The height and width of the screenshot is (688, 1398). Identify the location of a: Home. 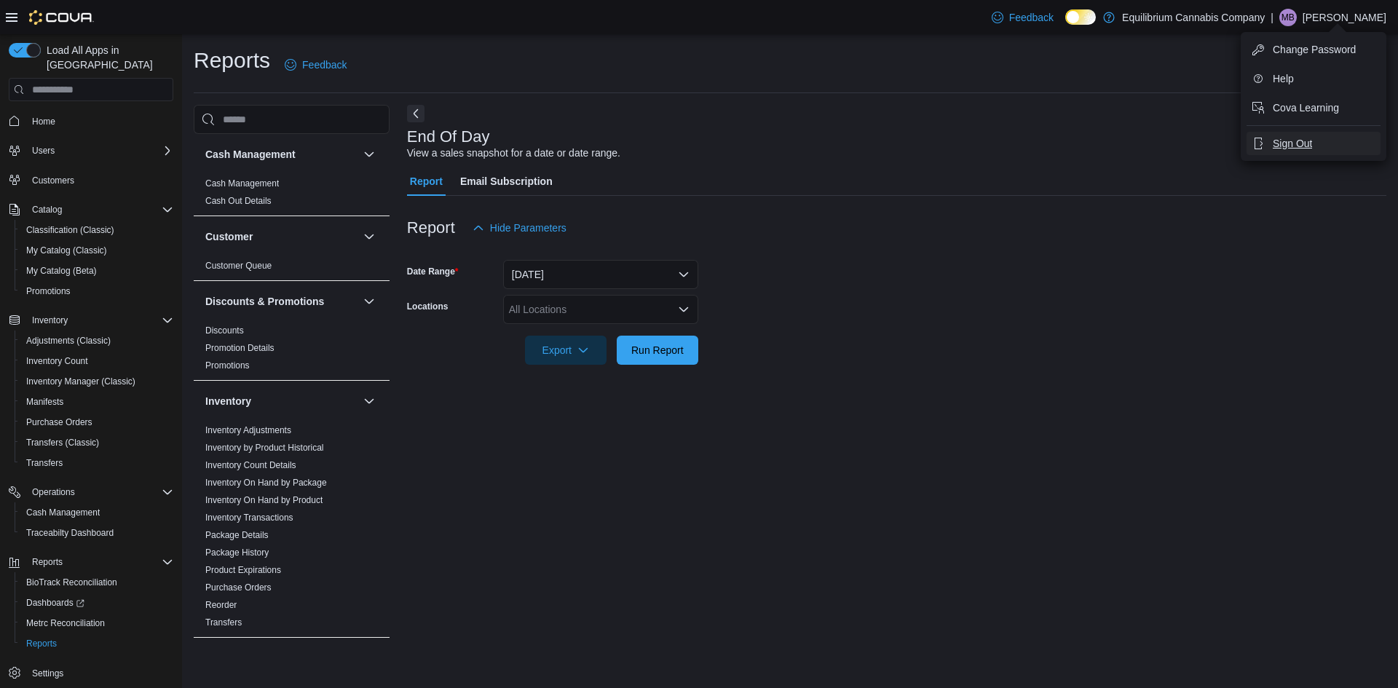
(44, 122).